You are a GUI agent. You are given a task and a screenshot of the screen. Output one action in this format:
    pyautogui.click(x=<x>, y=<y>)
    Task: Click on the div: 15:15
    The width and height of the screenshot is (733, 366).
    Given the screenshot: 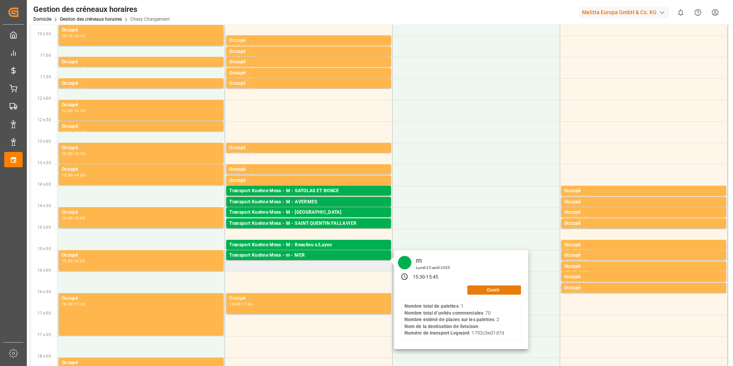 What is the action you would take?
    pyautogui.click(x=570, y=250)
    